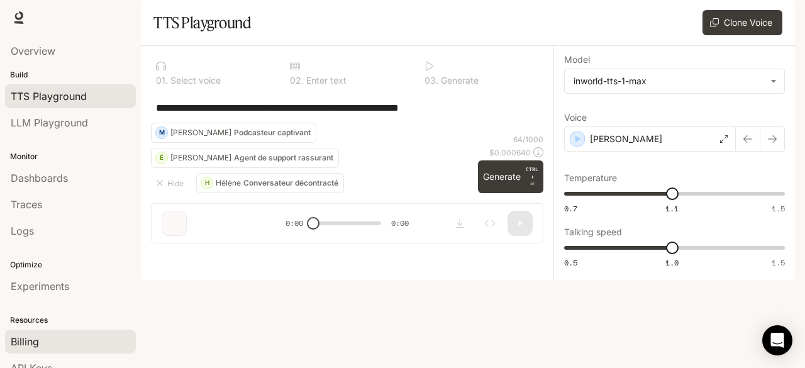 This screenshot has height=368, width=805. I want to click on div: É, so click(162, 158).